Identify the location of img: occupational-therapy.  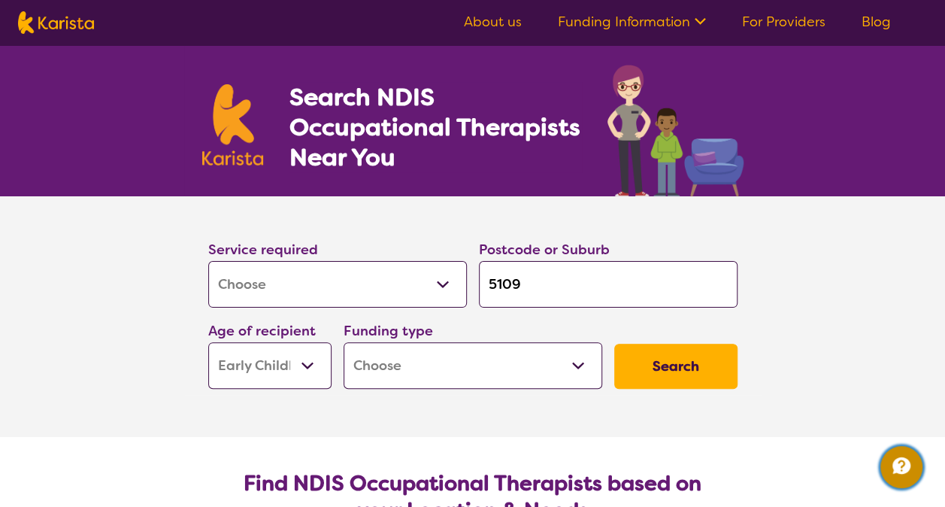
(675, 130).